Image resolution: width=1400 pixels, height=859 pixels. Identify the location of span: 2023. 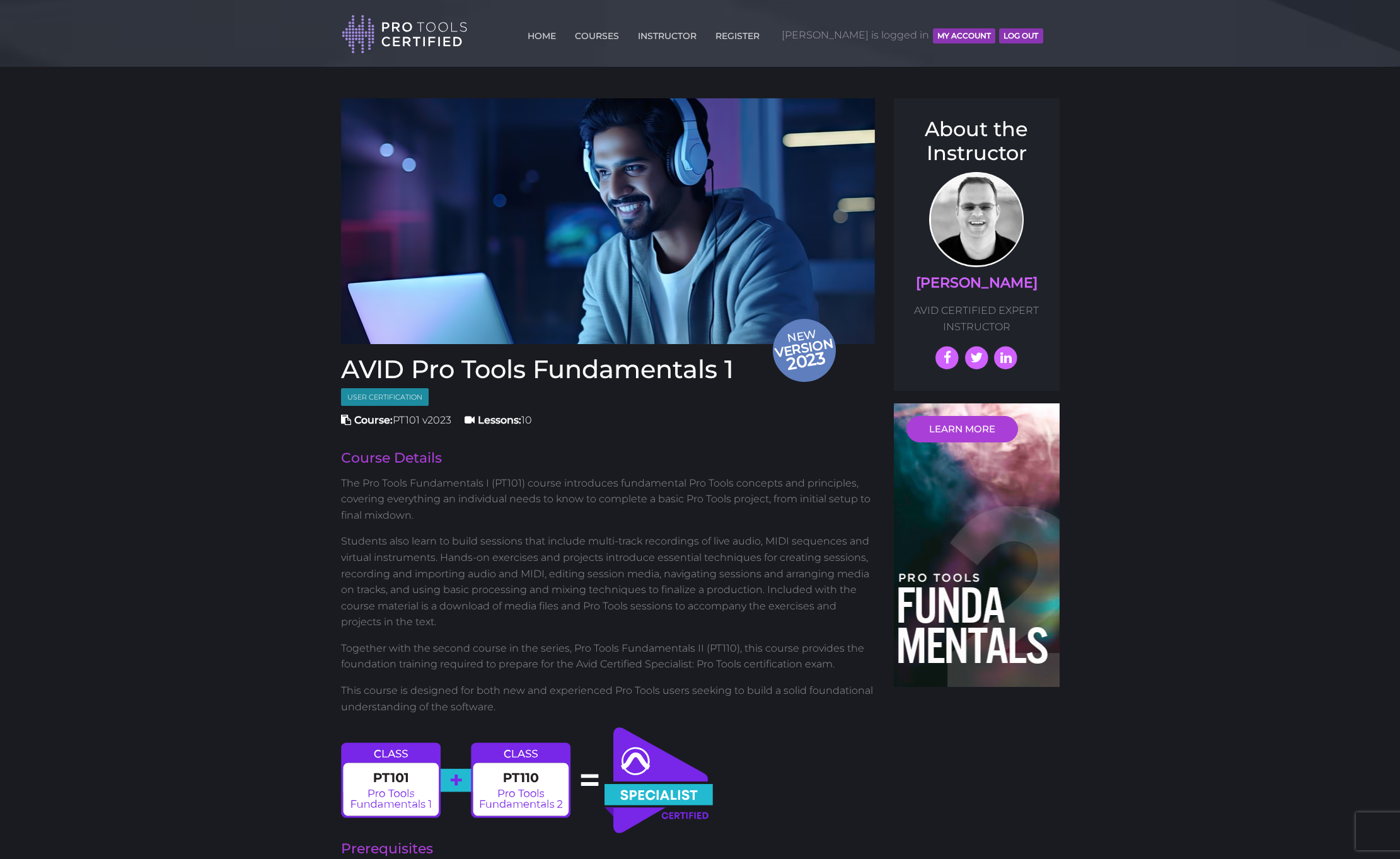
(805, 361).